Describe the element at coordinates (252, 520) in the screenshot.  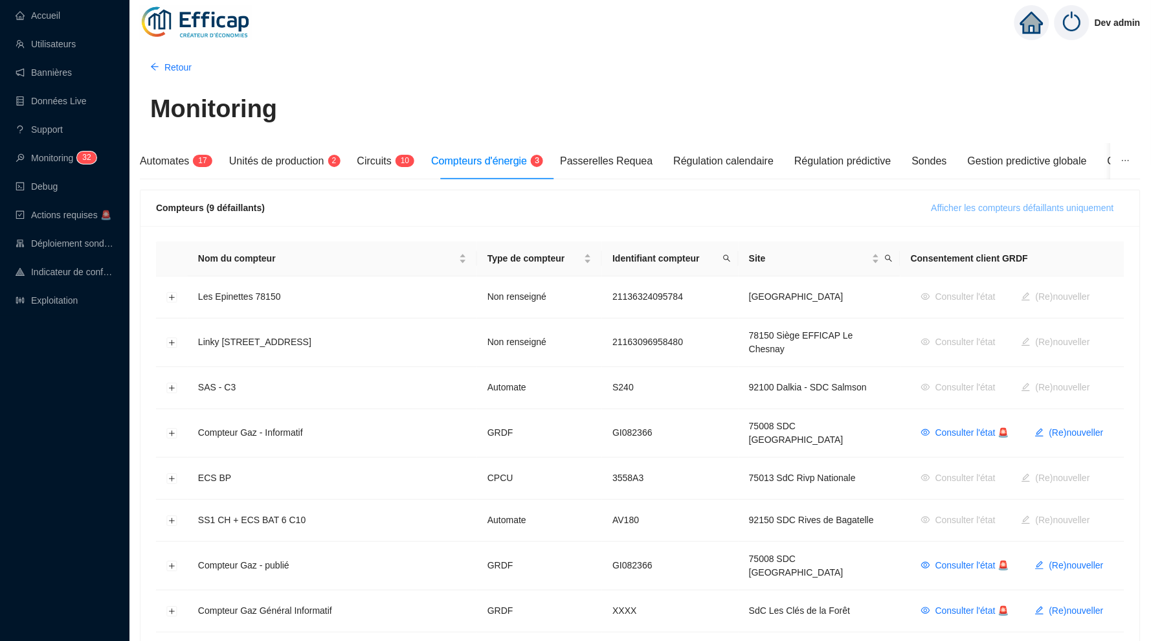
I see `span: SS1 CH + ECS BAT 6 C10` at that location.